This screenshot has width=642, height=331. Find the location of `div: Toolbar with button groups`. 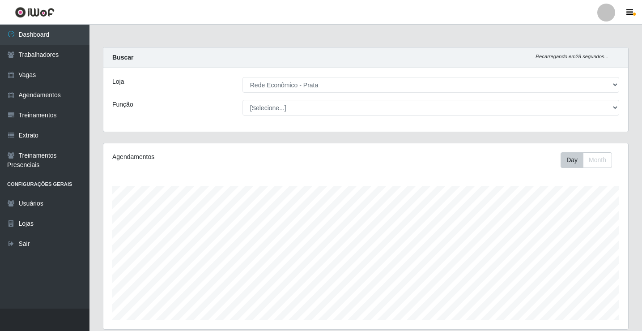

div: Toolbar with button groups is located at coordinates (590, 160).